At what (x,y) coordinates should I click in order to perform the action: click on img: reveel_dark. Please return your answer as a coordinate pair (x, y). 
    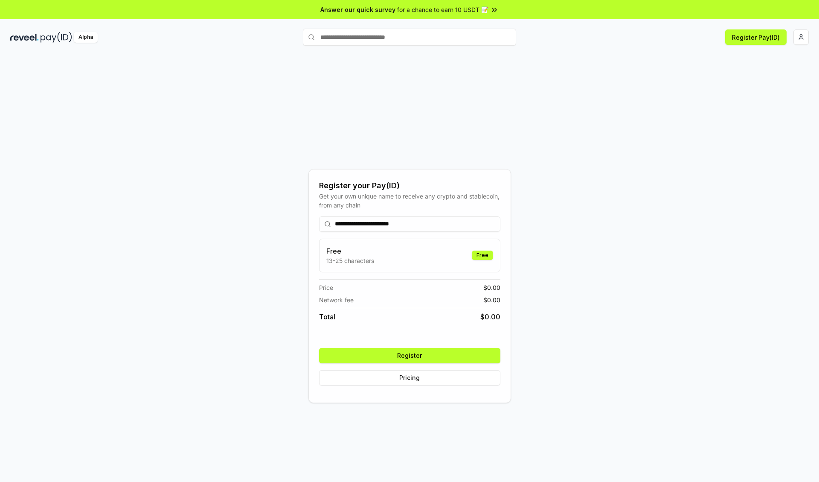
    Looking at the image, I should click on (24, 37).